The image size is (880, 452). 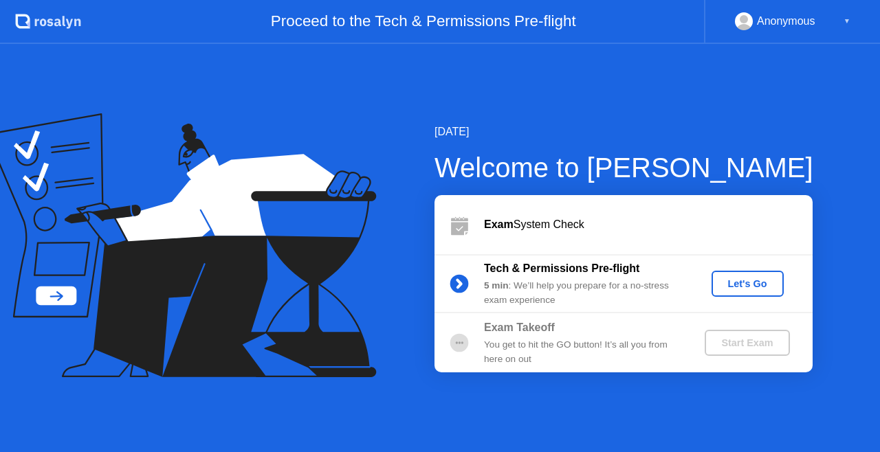 I want to click on div: Anonymous, so click(x=785, y=21).